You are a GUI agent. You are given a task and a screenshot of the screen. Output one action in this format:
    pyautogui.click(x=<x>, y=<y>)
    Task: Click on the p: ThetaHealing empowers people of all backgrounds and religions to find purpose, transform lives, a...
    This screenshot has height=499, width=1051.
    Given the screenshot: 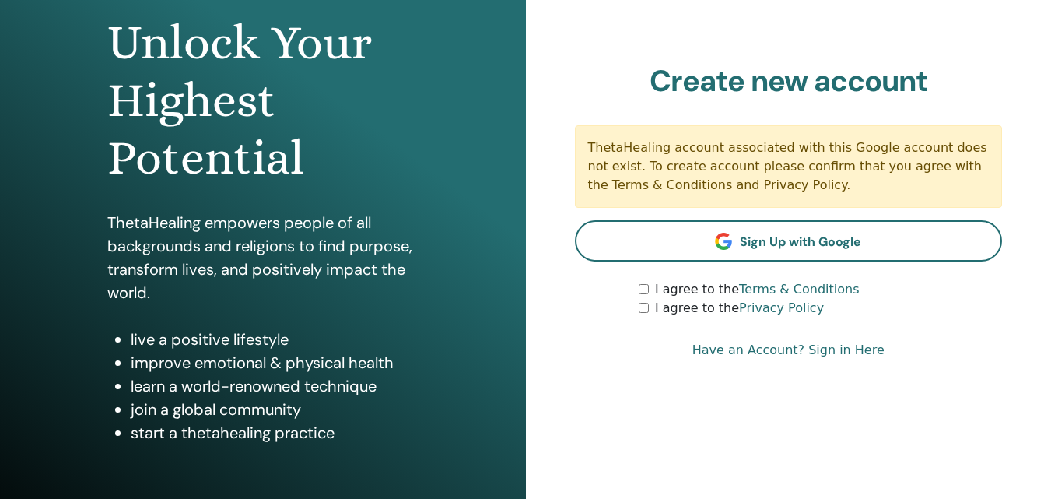 What is the action you would take?
    pyautogui.click(x=263, y=257)
    